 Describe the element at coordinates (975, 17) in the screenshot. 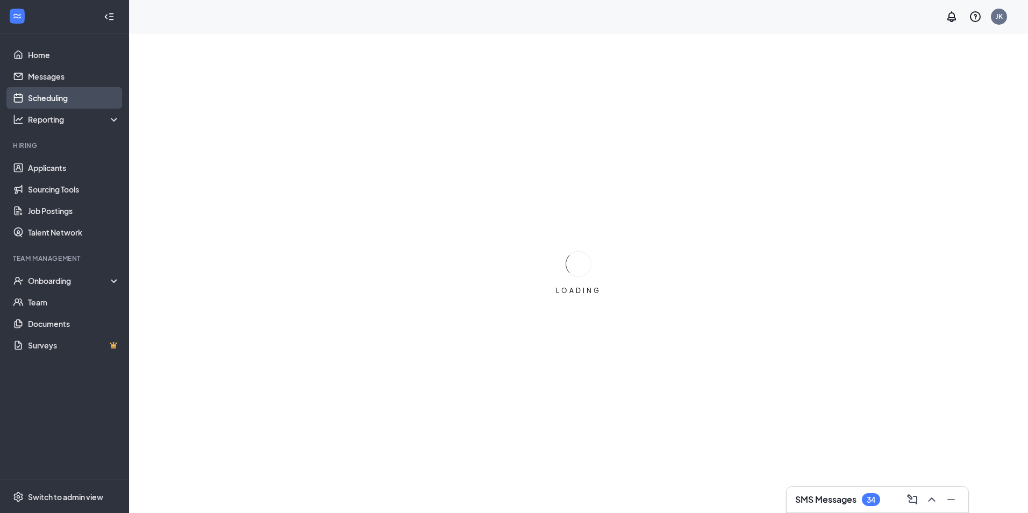

I see `svg: QuestionInfo` at that location.